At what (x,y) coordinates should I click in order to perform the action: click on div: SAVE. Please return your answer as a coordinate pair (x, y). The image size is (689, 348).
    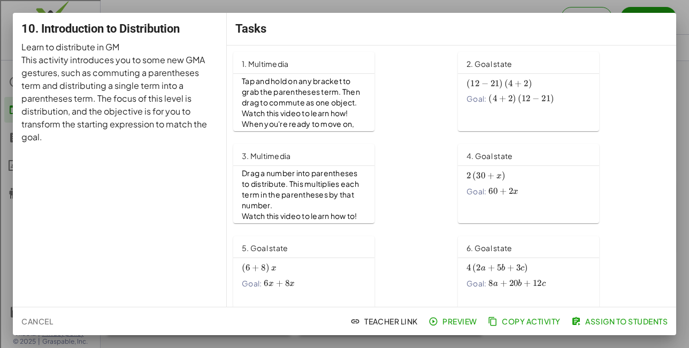
    Looking at the image, I should click on (345, 309).